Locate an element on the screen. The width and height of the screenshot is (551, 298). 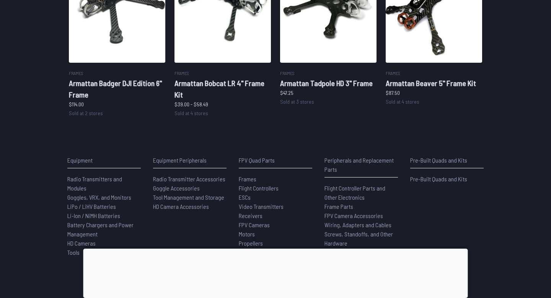
p: $114.00 is located at coordinates (117, 104).